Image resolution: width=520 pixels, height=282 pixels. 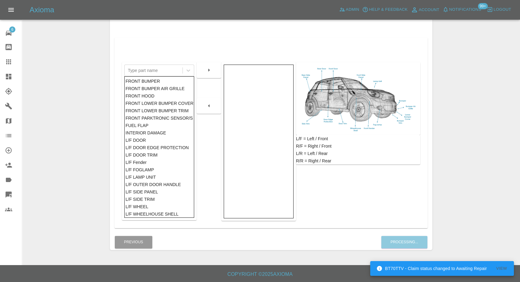 I want to click on div: FRONT BUMPER AIR GRILLE, so click(x=159, y=89).